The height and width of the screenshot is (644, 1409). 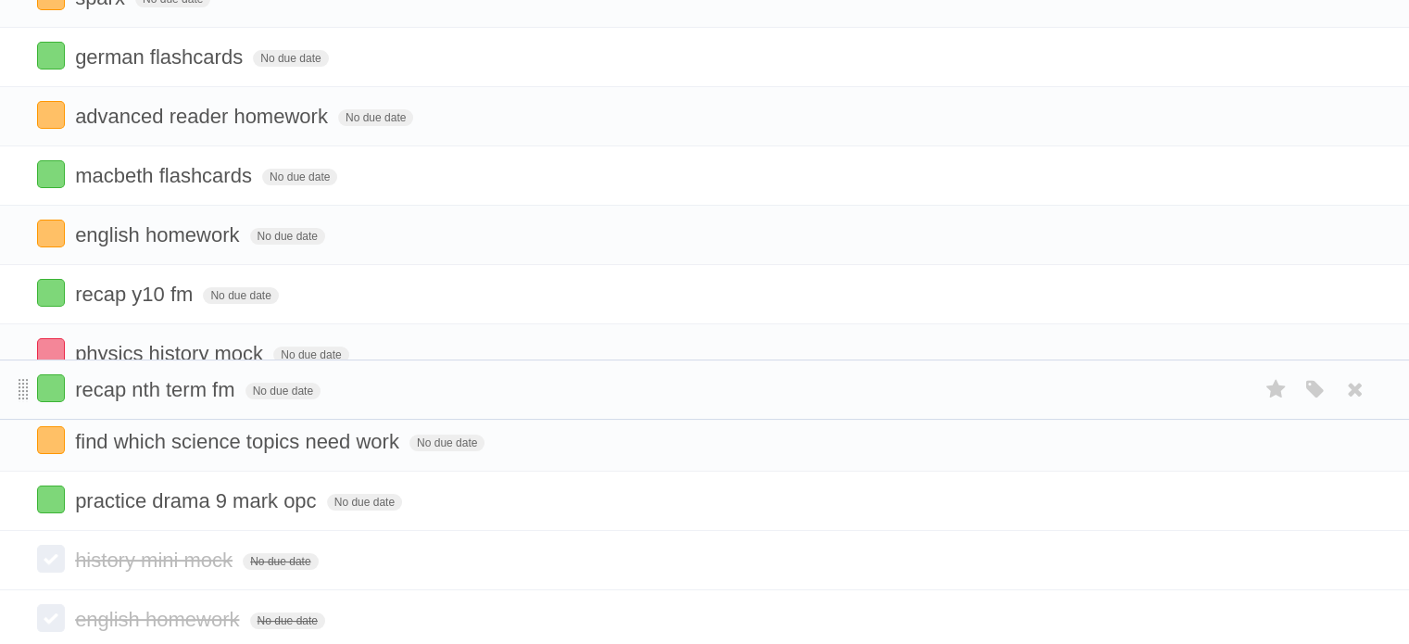 I want to click on span: physics history mock, so click(x=171, y=353).